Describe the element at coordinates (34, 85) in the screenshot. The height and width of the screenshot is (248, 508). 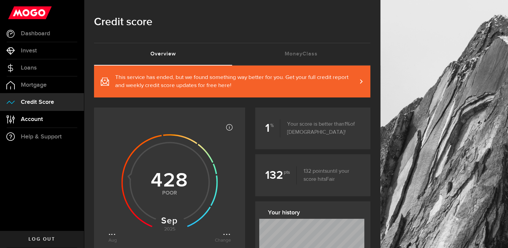
I see `span: Mortgage` at that location.